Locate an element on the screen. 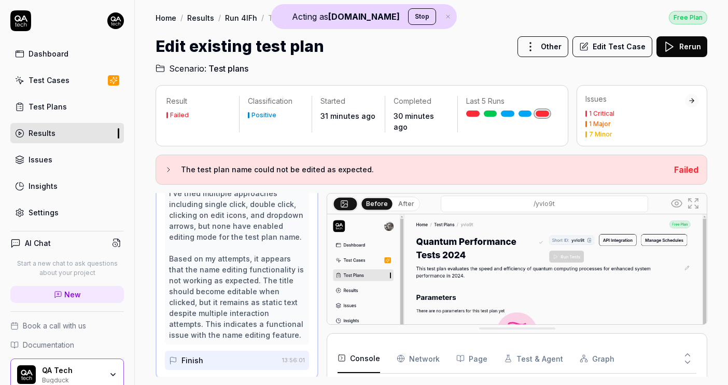 The width and height of the screenshot is (728, 385). a: New is located at coordinates (67, 294).